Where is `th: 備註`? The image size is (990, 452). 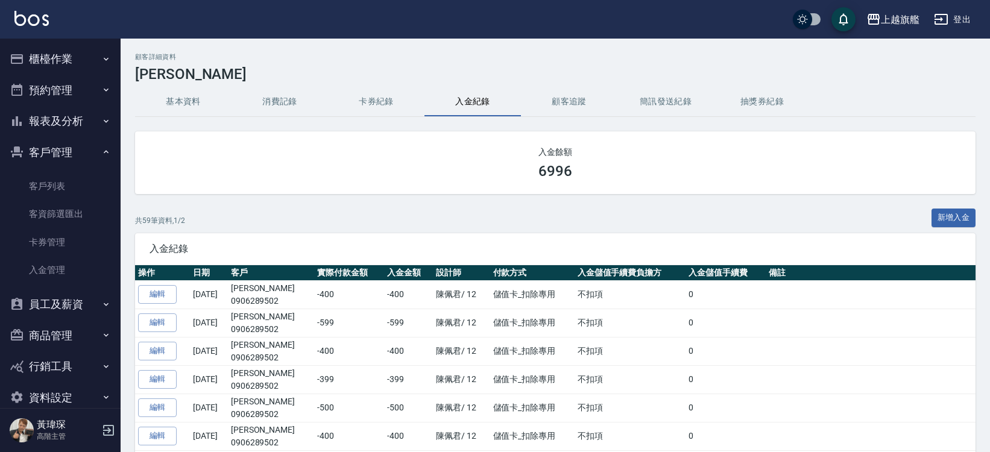 th: 備註 is located at coordinates (871, 273).